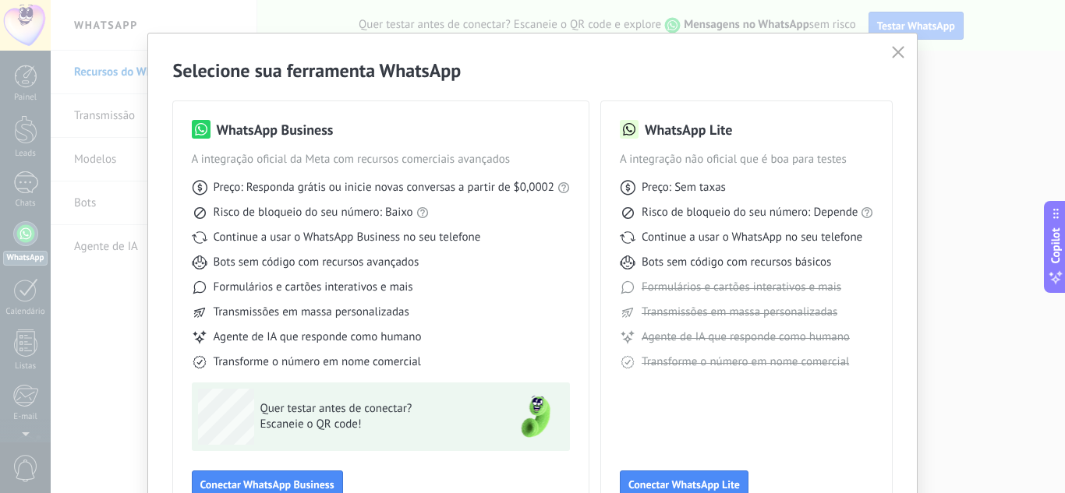  Describe the element at coordinates (267, 485) in the screenshot. I see `span: Conectar WhatsApp Business` at that location.